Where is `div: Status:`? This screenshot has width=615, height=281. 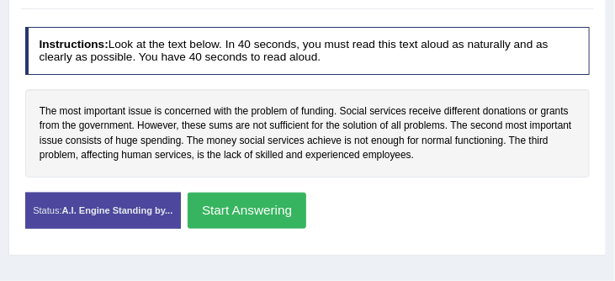
div: Status: is located at coordinates (103, 211).